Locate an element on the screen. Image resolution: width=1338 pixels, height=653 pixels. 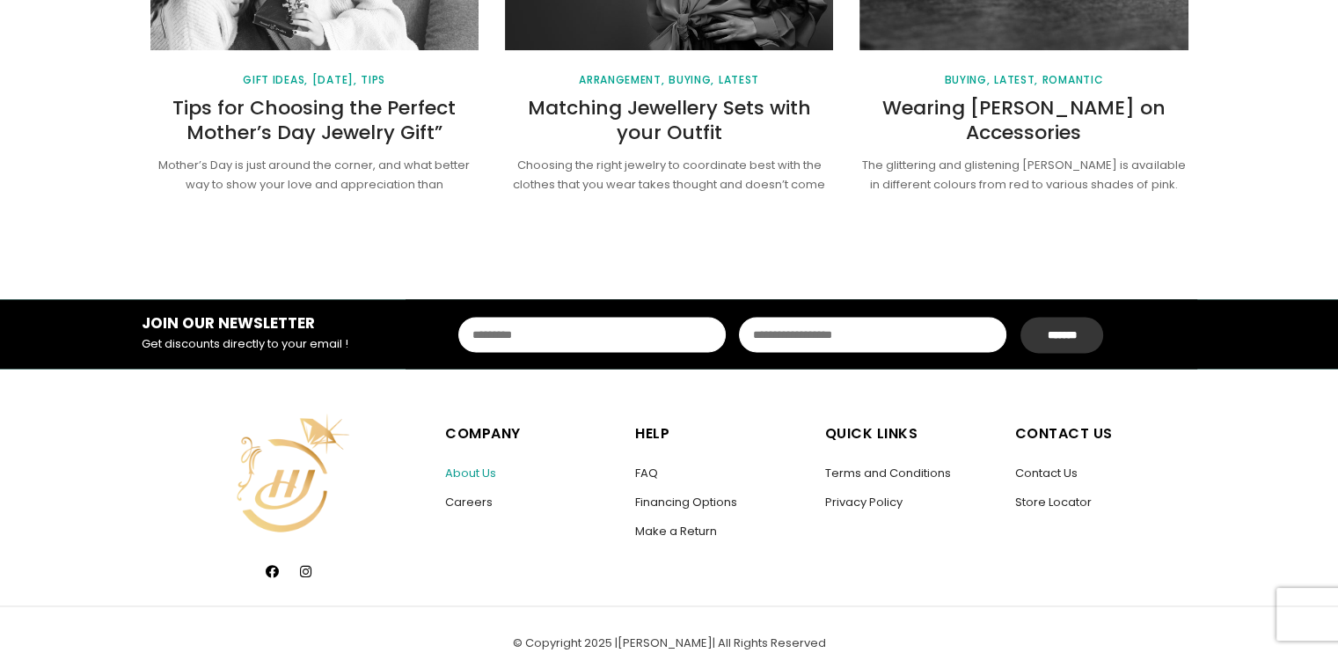
strong: JOIN OUR NEWSLETTER is located at coordinates (228, 323).